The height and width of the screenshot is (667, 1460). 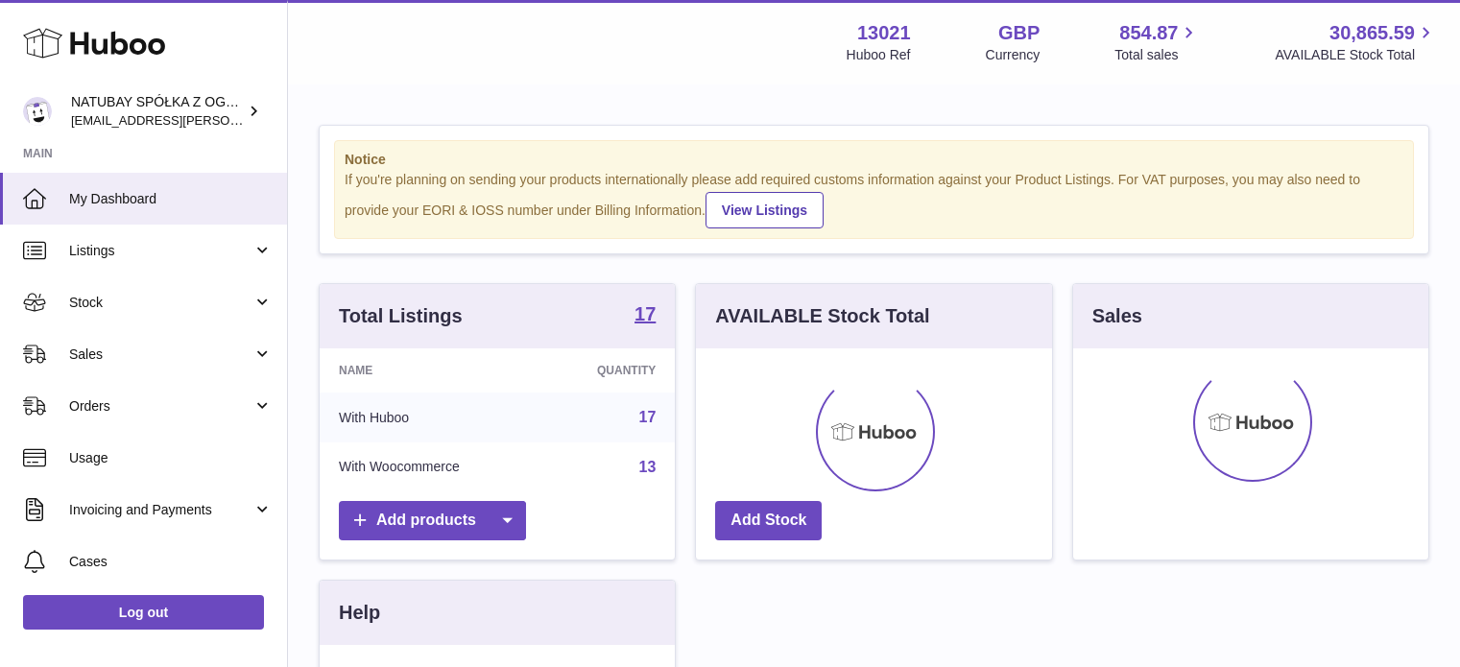 I want to click on h3: AVAILABLE Stock Total, so click(x=822, y=316).